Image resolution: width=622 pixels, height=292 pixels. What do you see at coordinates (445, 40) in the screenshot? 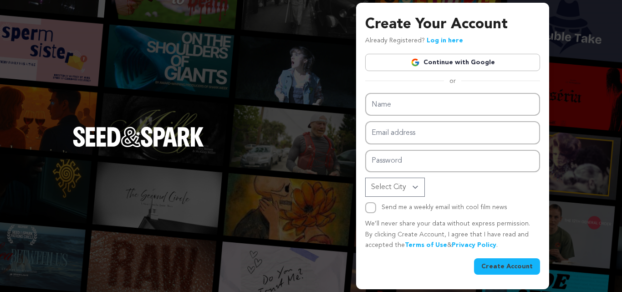
I see `a: Log in here` at bounding box center [445, 40].